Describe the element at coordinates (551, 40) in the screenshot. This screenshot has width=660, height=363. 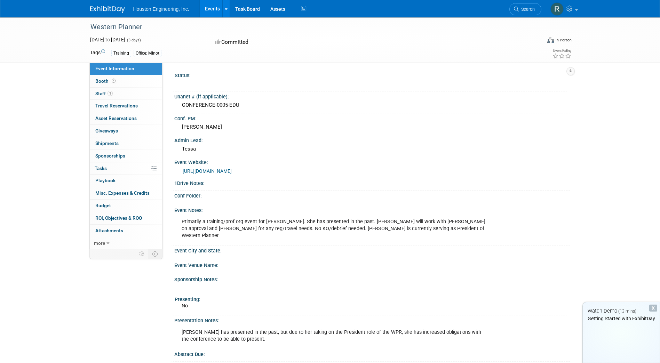
I see `img: Format-Inperson.png` at that location.